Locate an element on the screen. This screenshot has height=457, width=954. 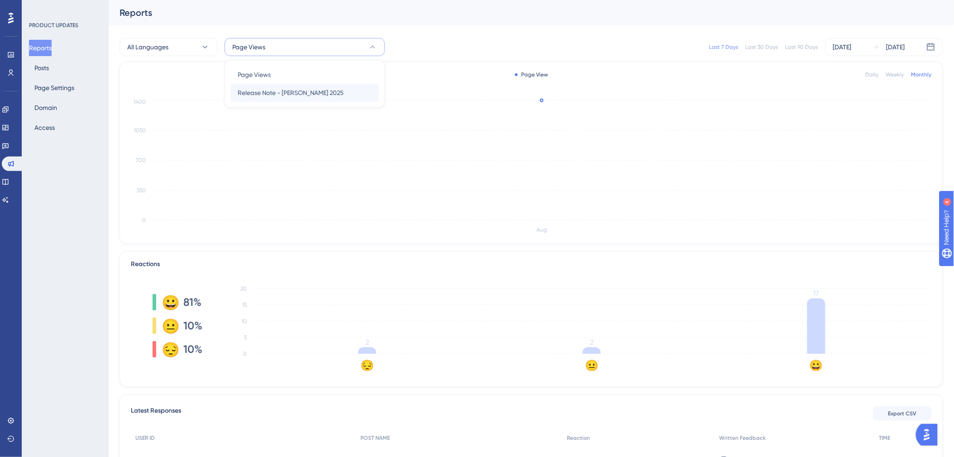
tspan: 20 is located at coordinates (244, 289).